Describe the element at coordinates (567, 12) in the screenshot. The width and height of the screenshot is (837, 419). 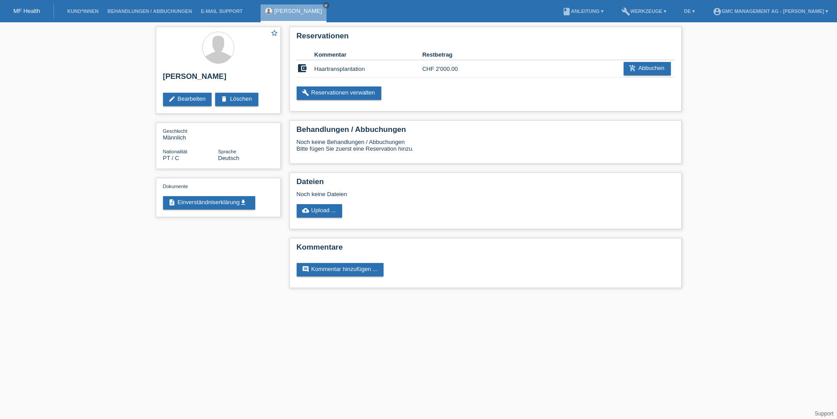
I see `i: book` at that location.